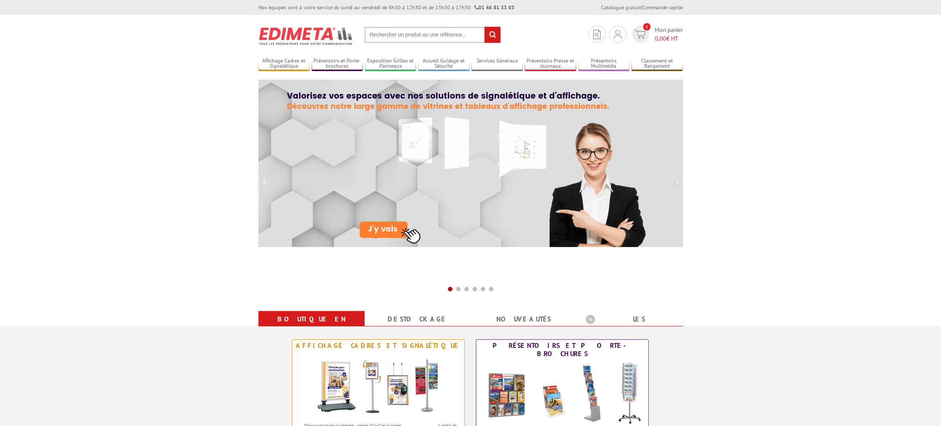  I want to click on img: Affichage Cadres et Signalétique, so click(378, 385).